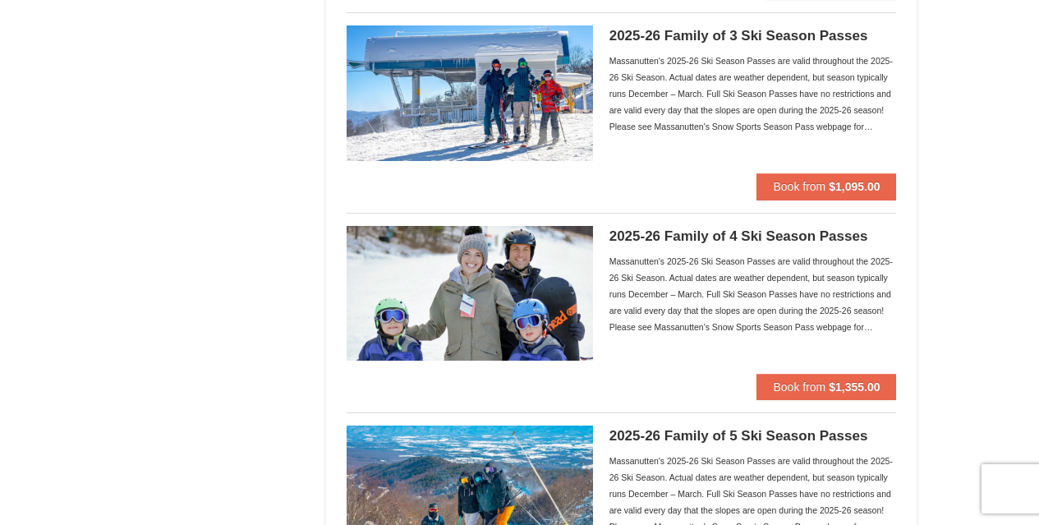 The width and height of the screenshot is (1039, 525). Describe the element at coordinates (854, 186) in the screenshot. I see `strong: $1,095.00` at that location.